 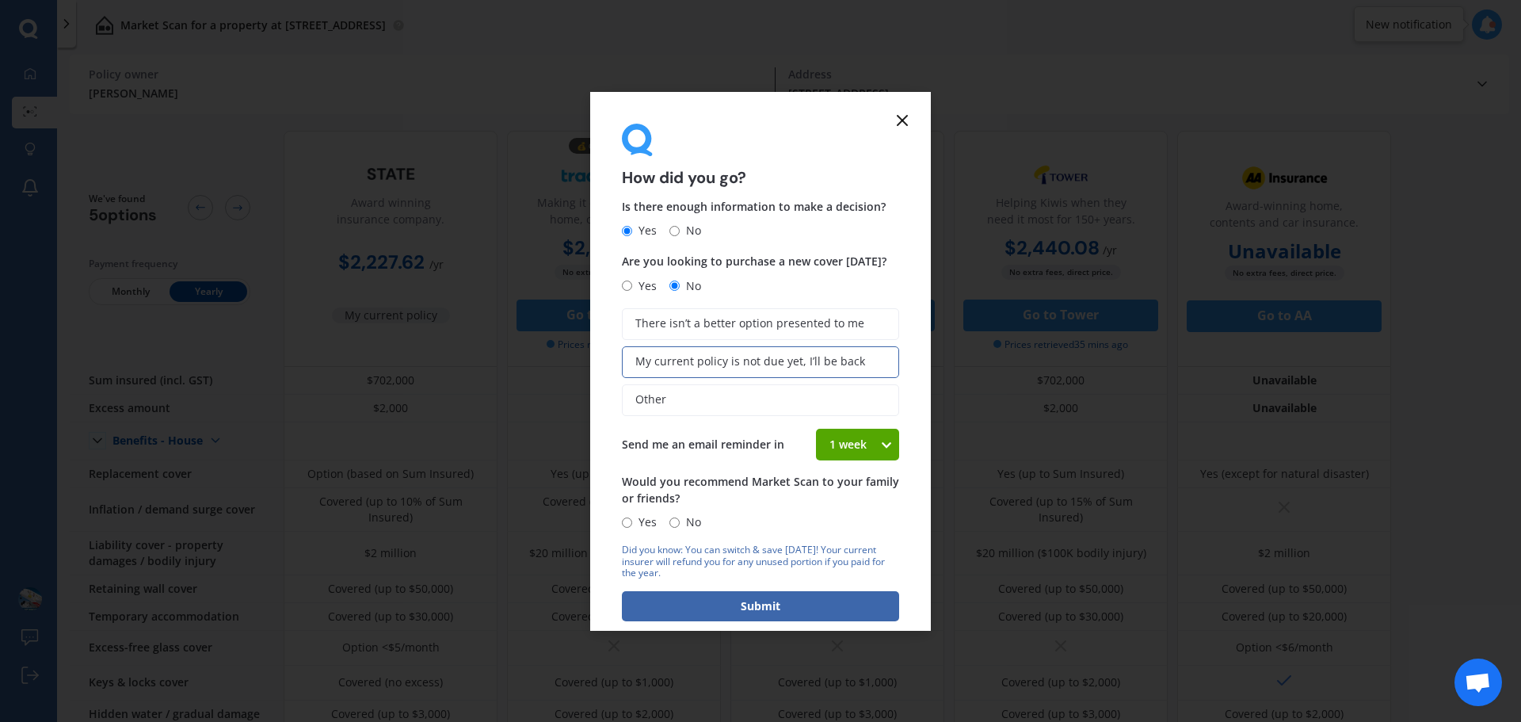 What do you see at coordinates (749, 323) in the screenshot?
I see `span: There isn’t a better option presented to me` at bounding box center [749, 323].